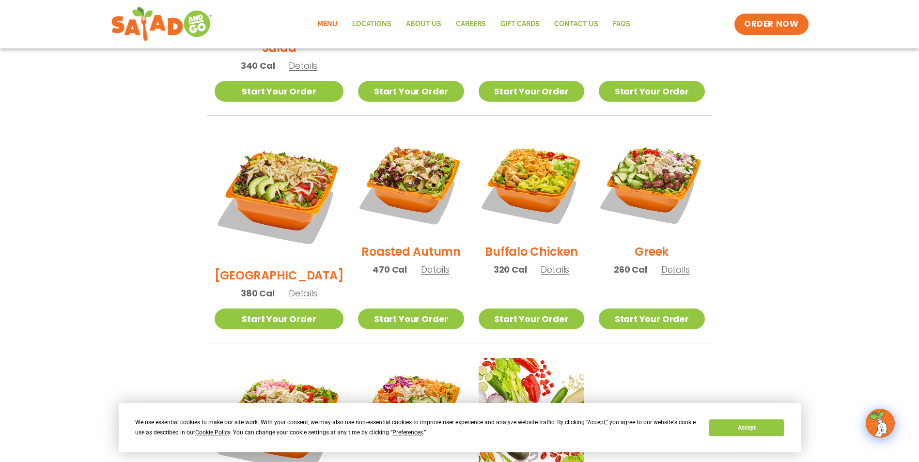 The image size is (919, 462). I want to click on img: new-SAG-logo-768×292, so click(162, 24).